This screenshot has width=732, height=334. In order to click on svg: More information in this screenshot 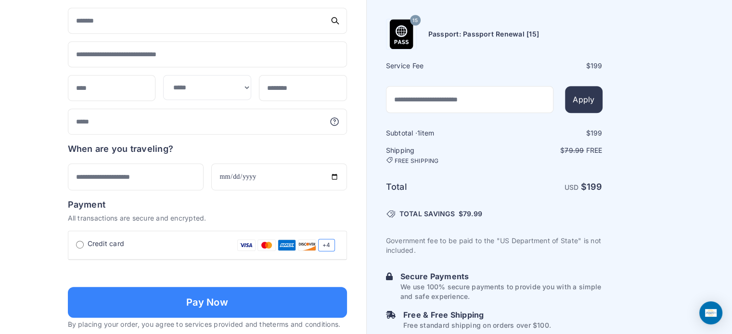, I will do `click(334, 122)`.